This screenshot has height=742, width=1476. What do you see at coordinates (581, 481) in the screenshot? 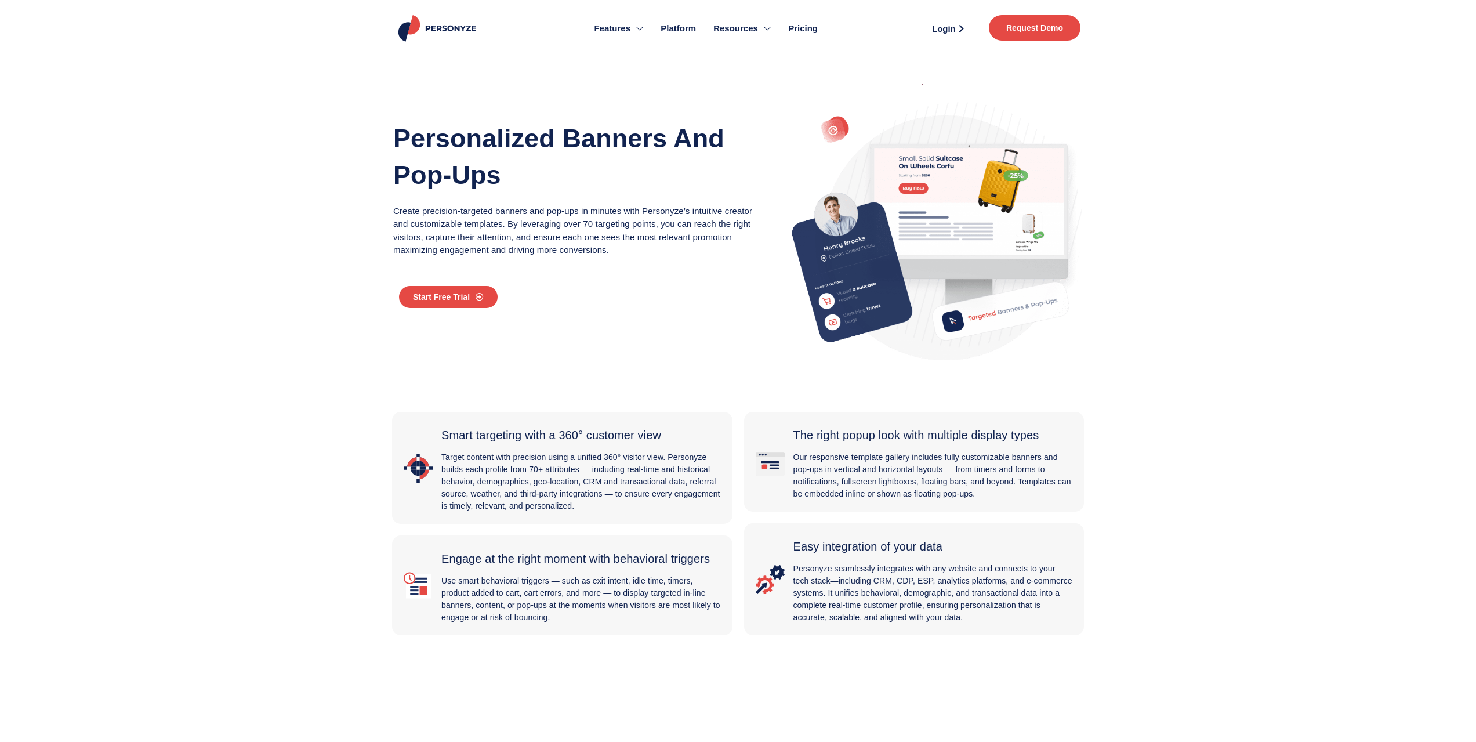
I see `p: Target content with precision using a unified 360° visitor view. Personyze builds each profile fr...` at bounding box center [581, 481].